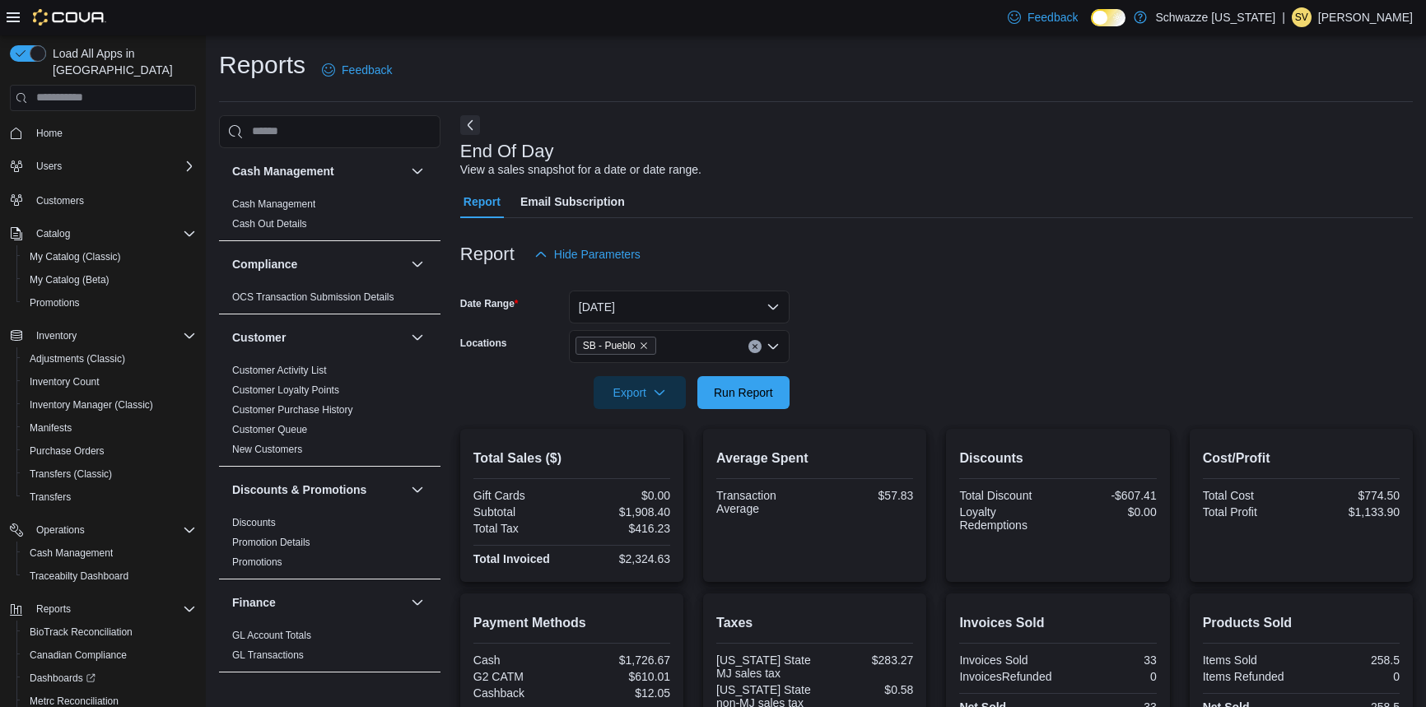 This screenshot has height=707, width=1426. I want to click on div: $1,908.40, so click(622, 512).